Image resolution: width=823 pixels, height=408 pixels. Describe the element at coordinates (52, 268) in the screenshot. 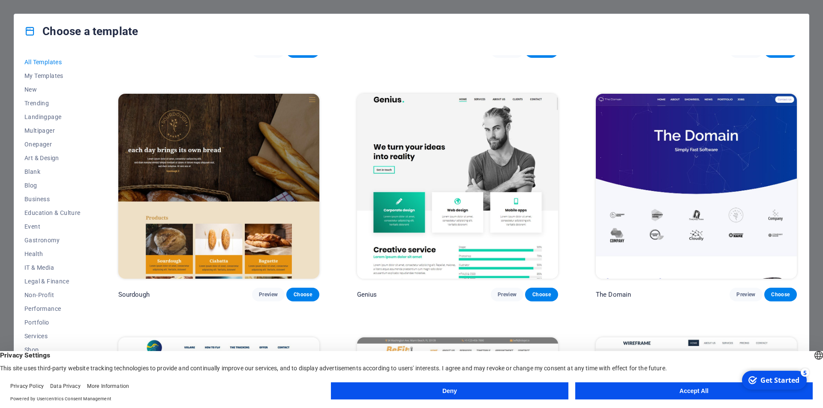

I see `span: IT & Media` at that location.